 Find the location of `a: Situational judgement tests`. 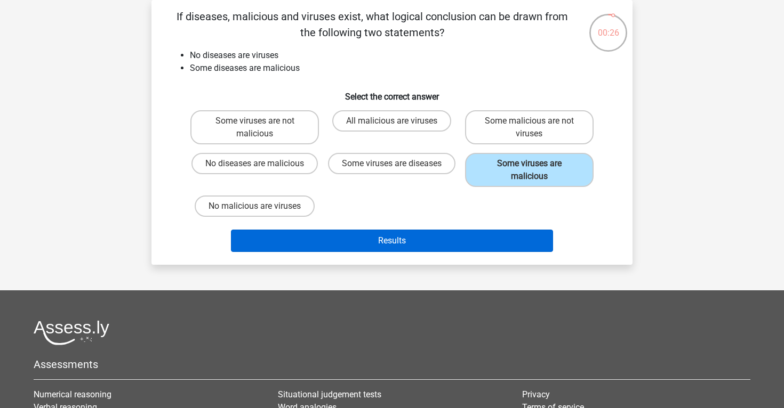

a: Situational judgement tests is located at coordinates (329, 395).